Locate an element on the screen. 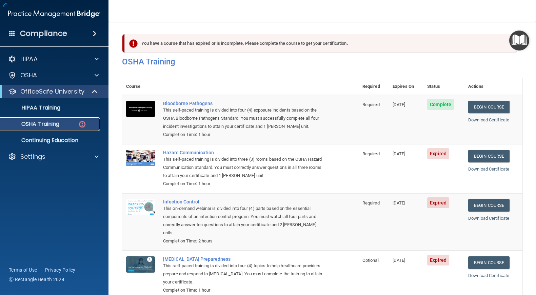  a: Hazard Communication is located at coordinates (244, 153).